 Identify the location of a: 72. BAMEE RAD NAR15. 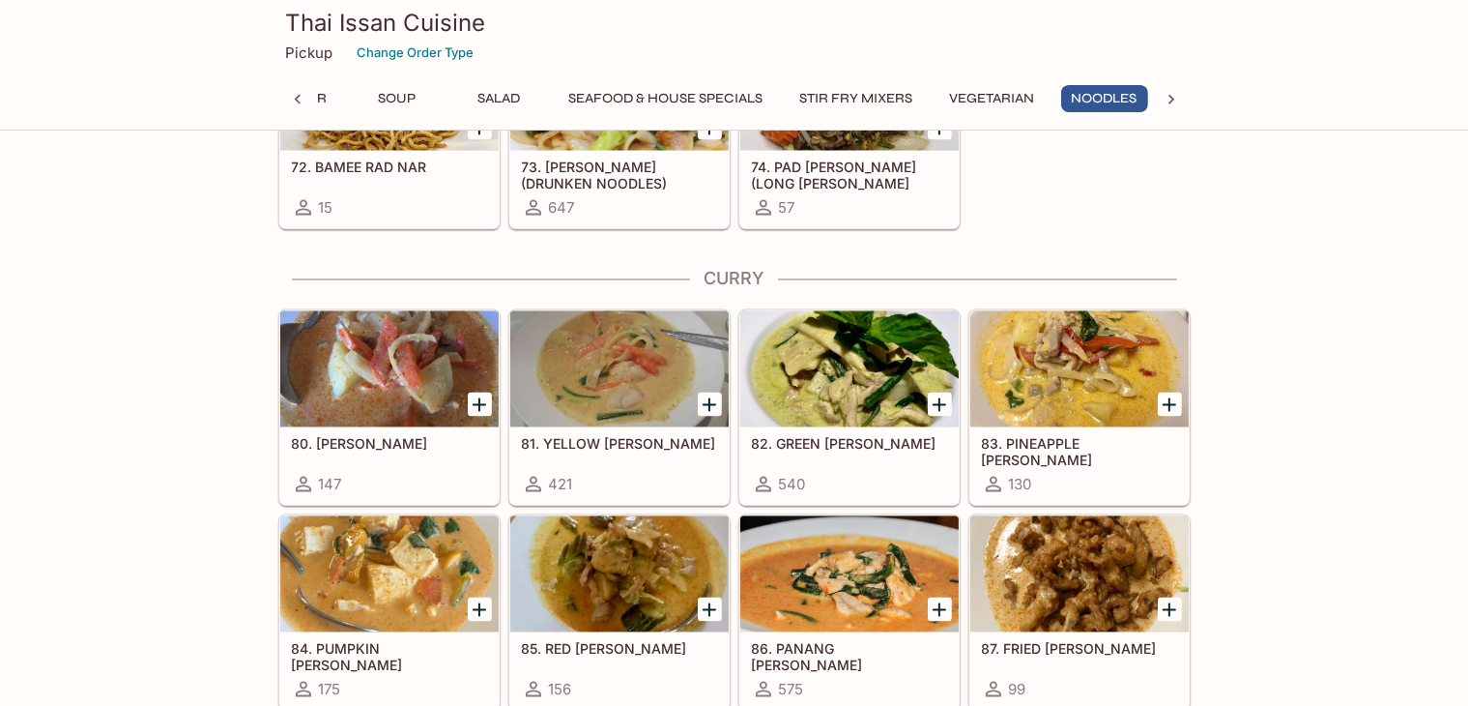
(389, 131).